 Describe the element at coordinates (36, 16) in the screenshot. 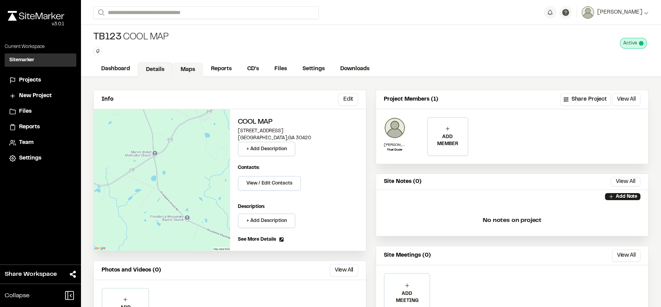

I see `img: rebrand.png` at that location.